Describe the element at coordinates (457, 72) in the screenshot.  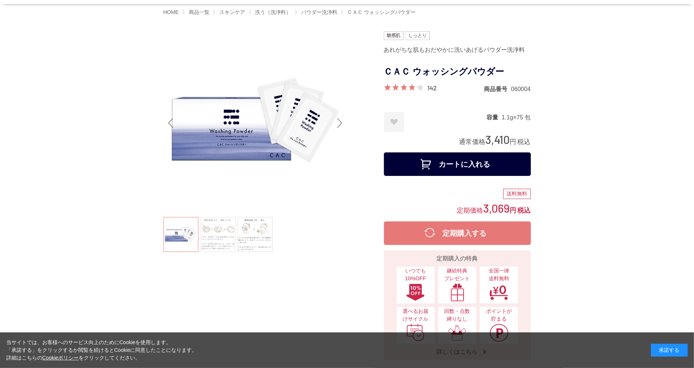
I see `h1: ＣＡＣ ウォッシングパウダー` at that location.